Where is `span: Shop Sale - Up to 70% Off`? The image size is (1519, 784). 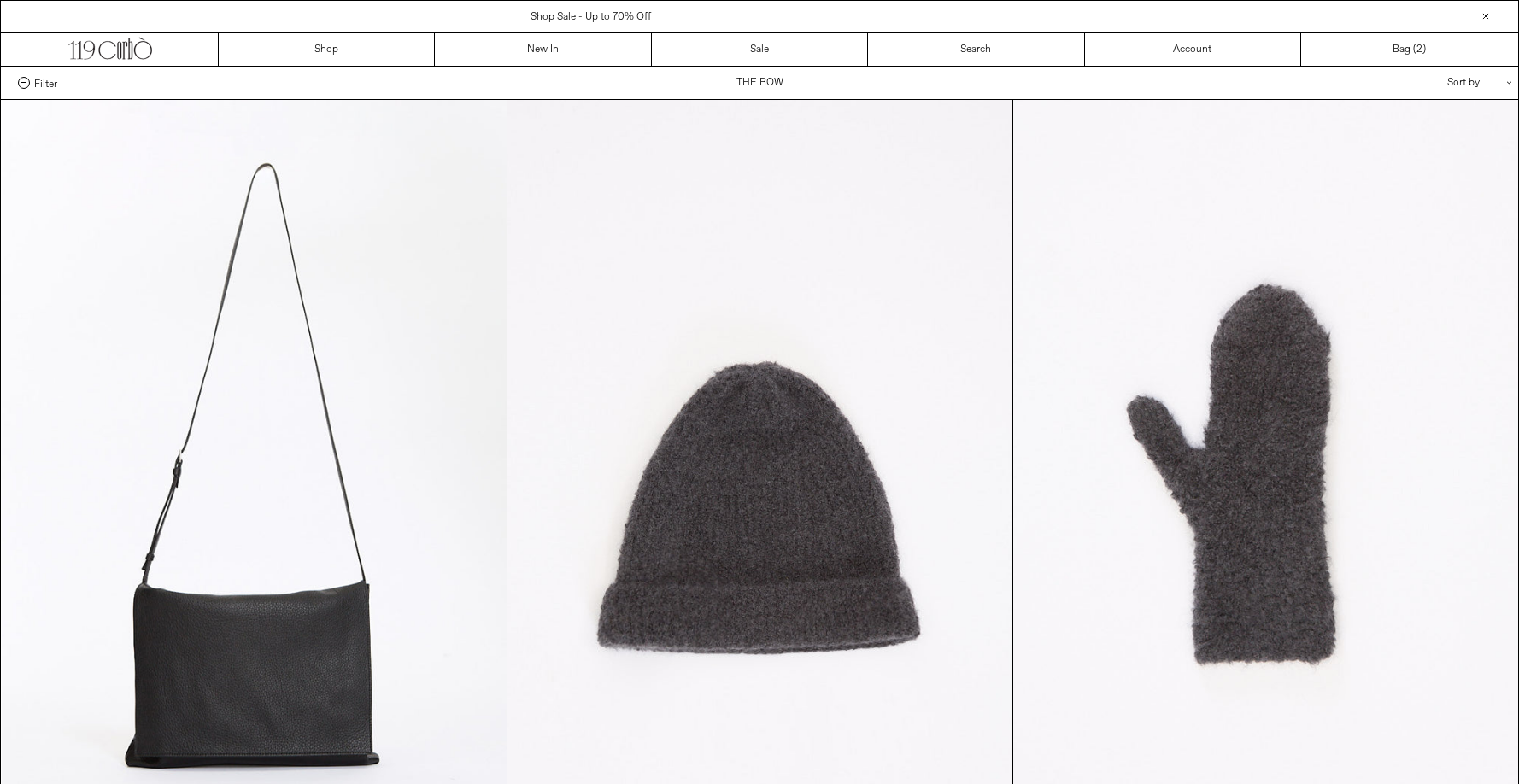 span: Shop Sale - Up to 70% Off is located at coordinates (590, 17).